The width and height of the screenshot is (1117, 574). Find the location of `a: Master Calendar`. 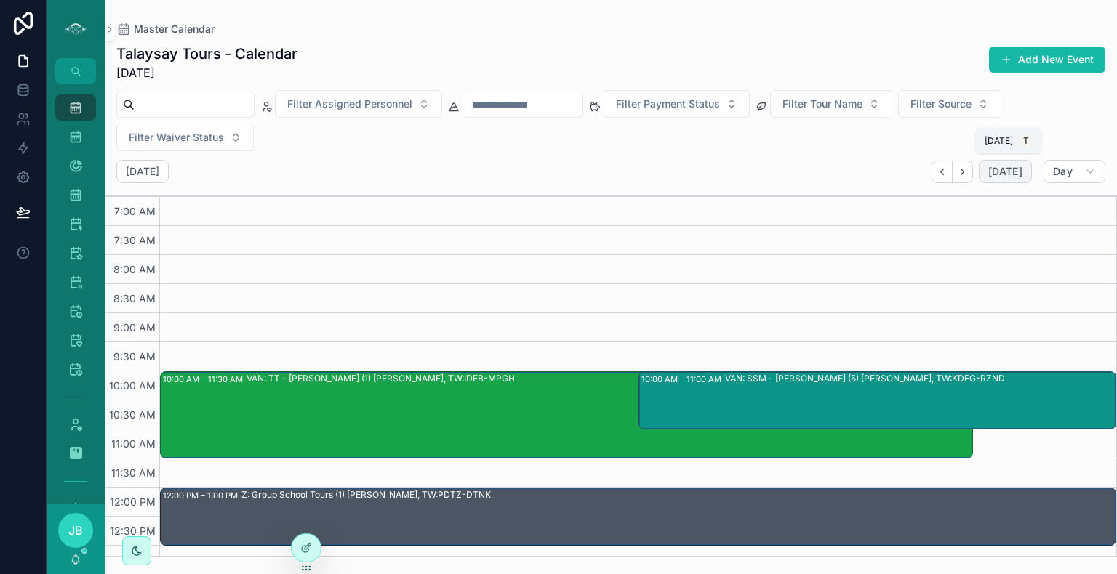

a: Master Calendar is located at coordinates (165, 29).